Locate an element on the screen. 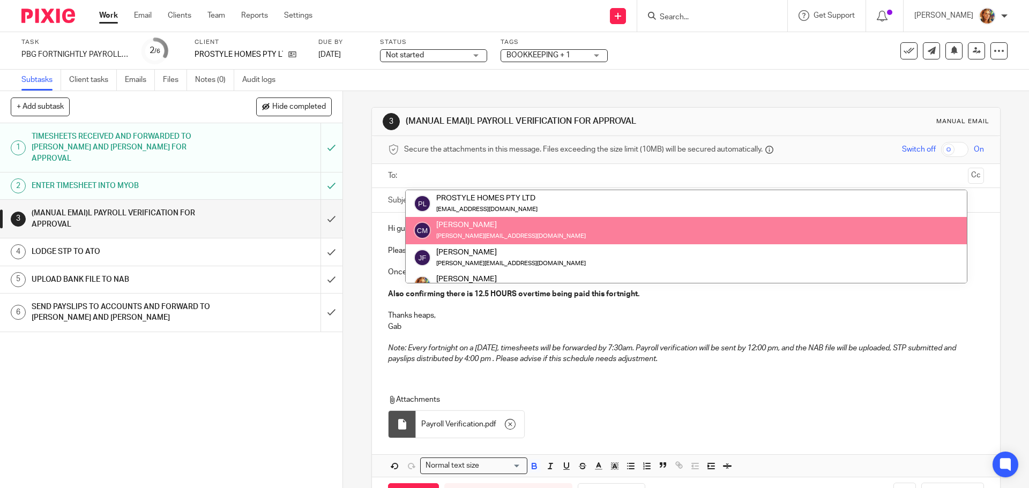  a: Email is located at coordinates (143, 16).